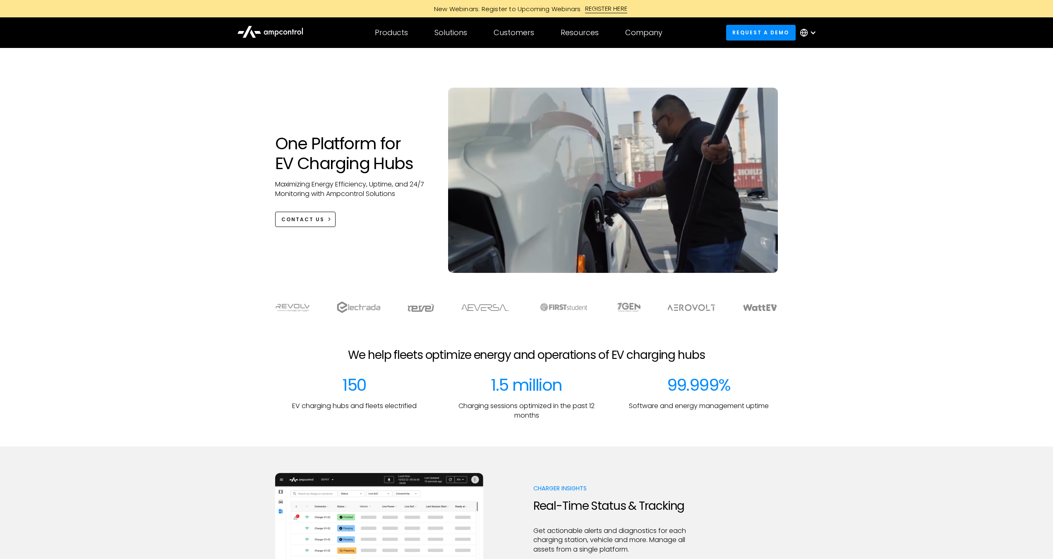 The height and width of the screenshot is (559, 1053). What do you see at coordinates (451, 33) in the screenshot?
I see `div: Solutions` at bounding box center [451, 33].